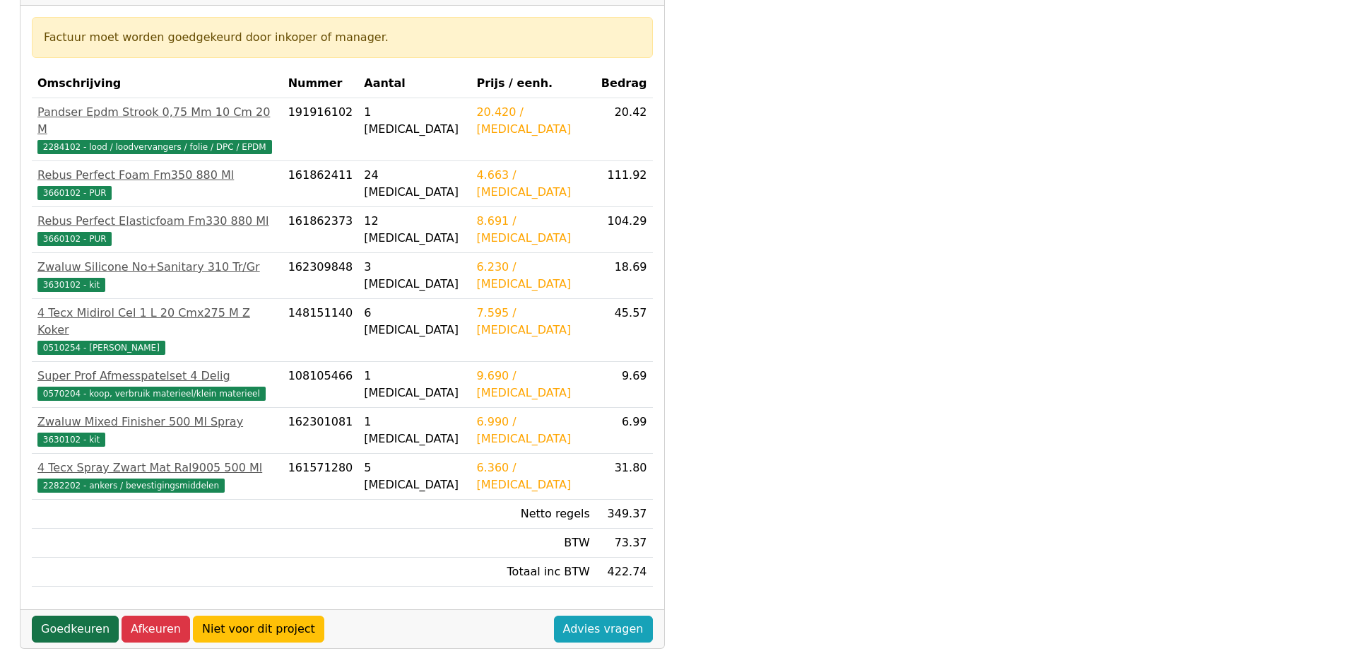 This screenshot has height=668, width=1346. What do you see at coordinates (157, 384) in the screenshot?
I see `a: Super Prof Afmesspatelset 4 Delig0570204 - koop, verbruik materieel/klein materieel` at bounding box center [157, 384].